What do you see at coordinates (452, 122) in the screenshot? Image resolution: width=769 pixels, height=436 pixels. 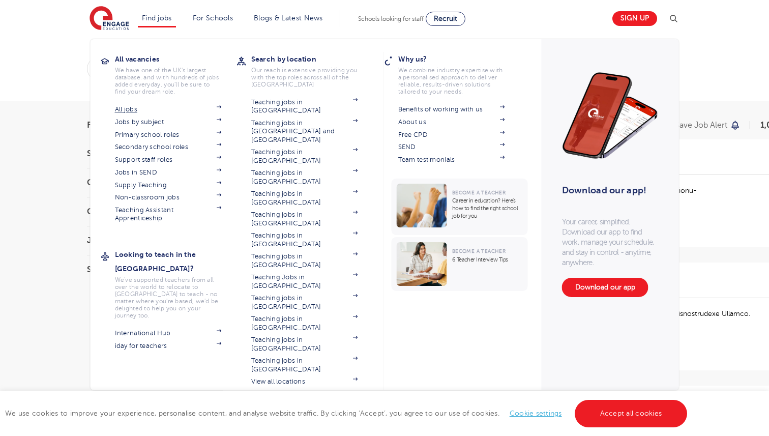 I see `a: About us` at bounding box center [452, 122].